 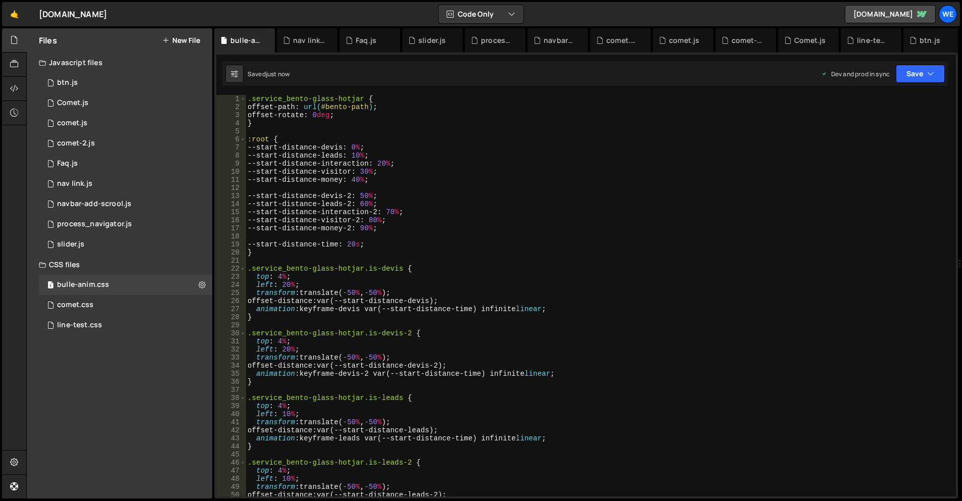 What do you see at coordinates (231, 471) in the screenshot?
I see `div: 47` at bounding box center [231, 471].